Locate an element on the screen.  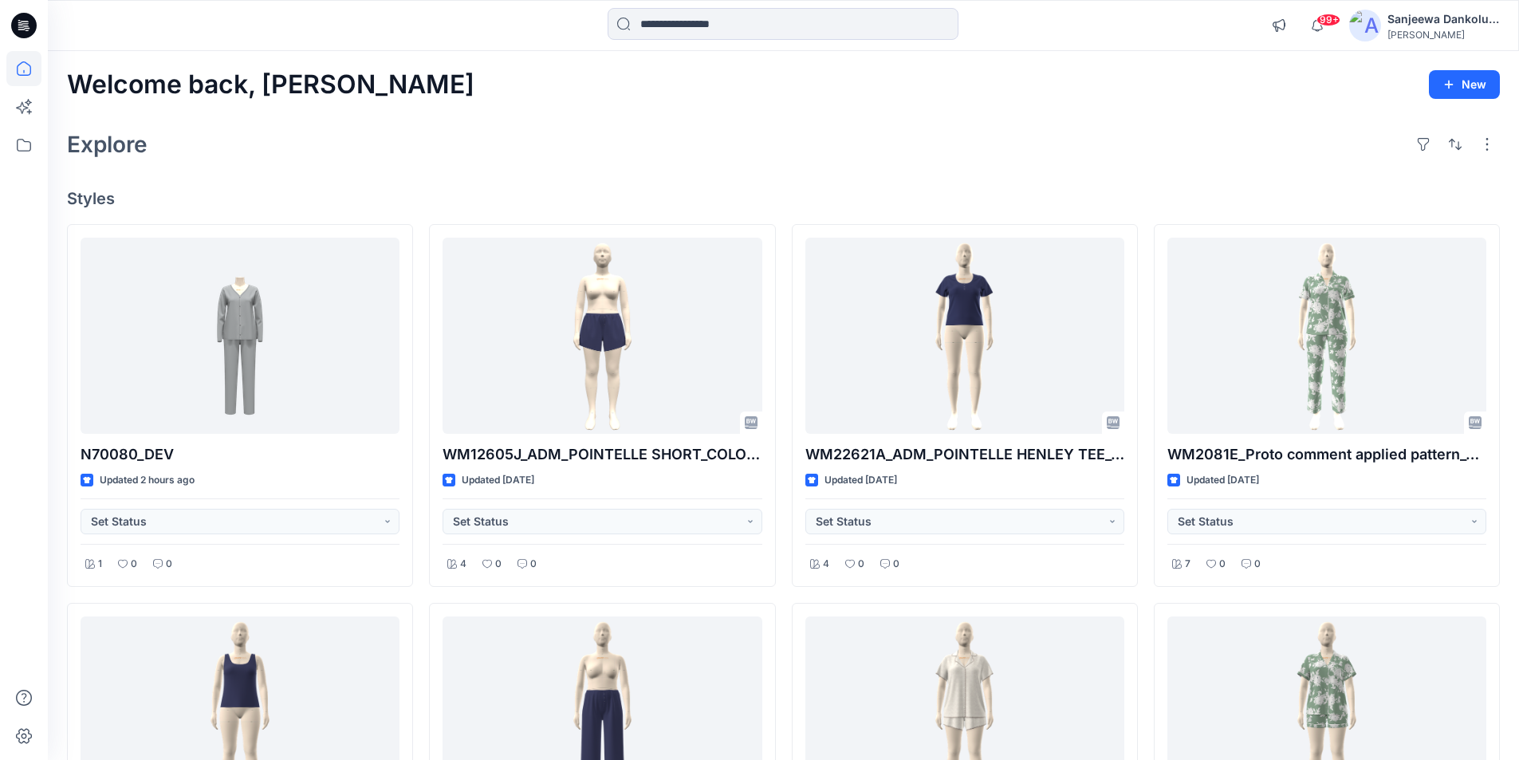
a: WM2081E_Proto comment applied pattern_Colorway_REV11 is located at coordinates (1327, 336).